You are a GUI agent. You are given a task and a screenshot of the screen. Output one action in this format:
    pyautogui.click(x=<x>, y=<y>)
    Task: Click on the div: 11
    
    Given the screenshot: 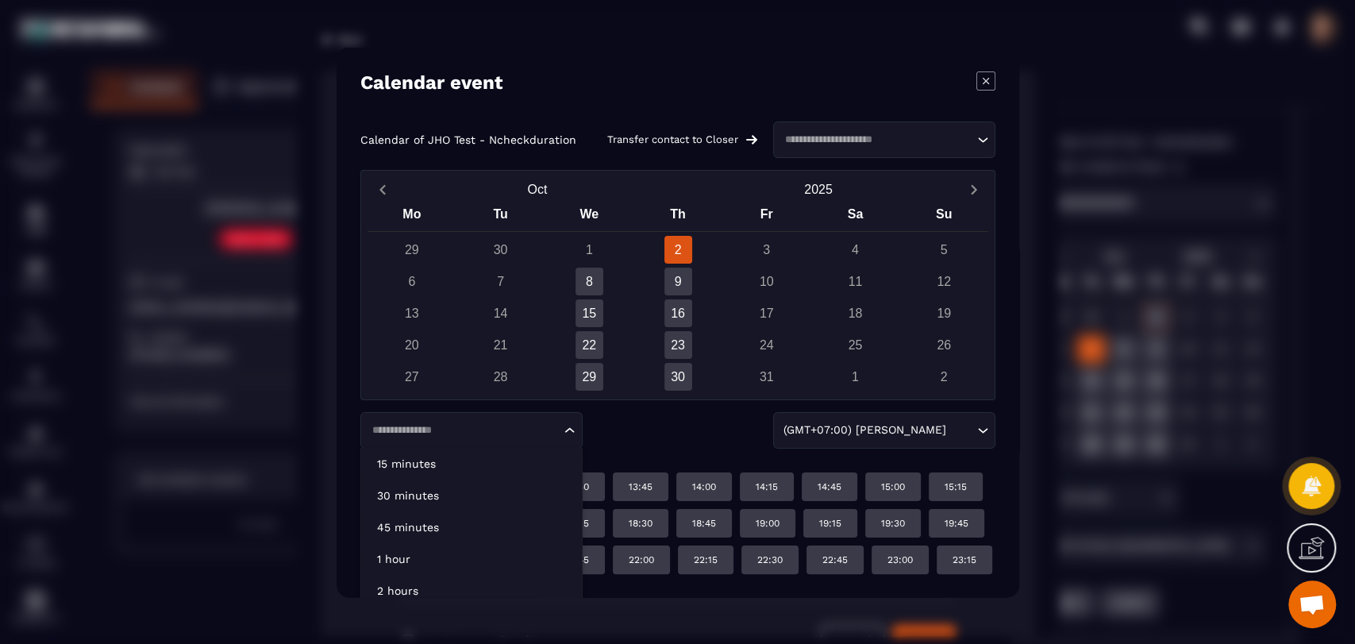 What is the action you would take?
    pyautogui.click(x=854, y=280)
    